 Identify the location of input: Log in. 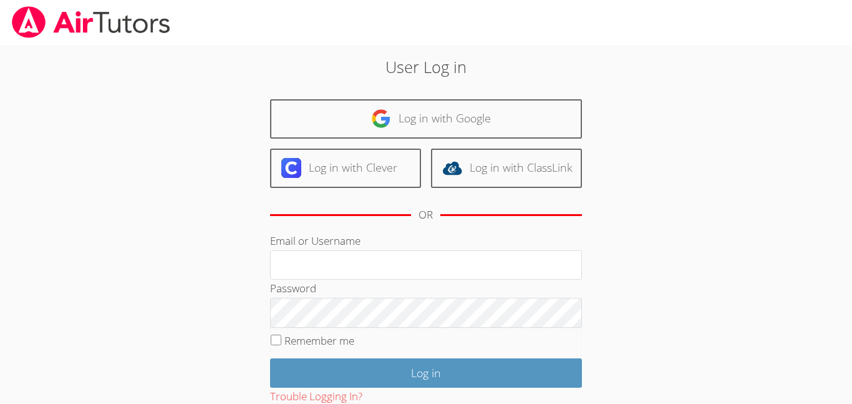
(426, 372).